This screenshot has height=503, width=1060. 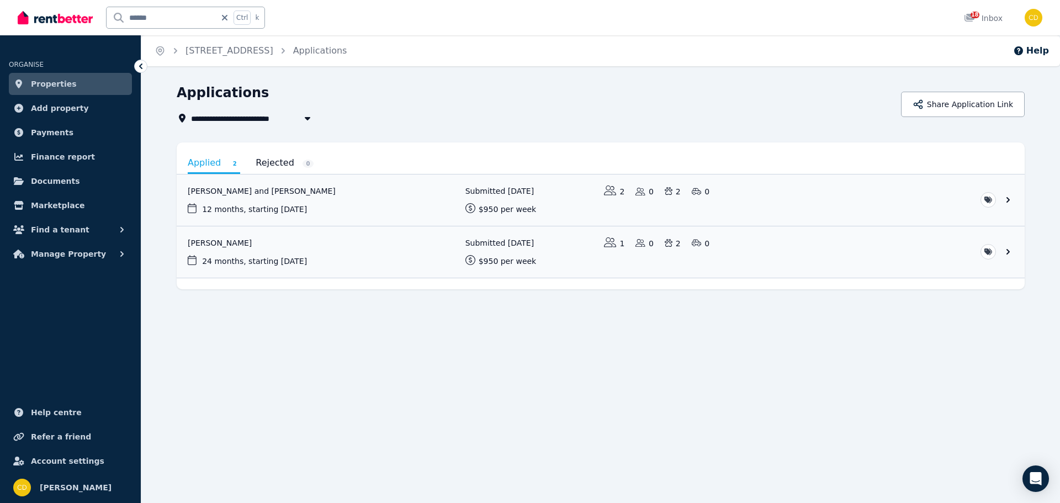 I want to click on a: Marketplace, so click(x=70, y=205).